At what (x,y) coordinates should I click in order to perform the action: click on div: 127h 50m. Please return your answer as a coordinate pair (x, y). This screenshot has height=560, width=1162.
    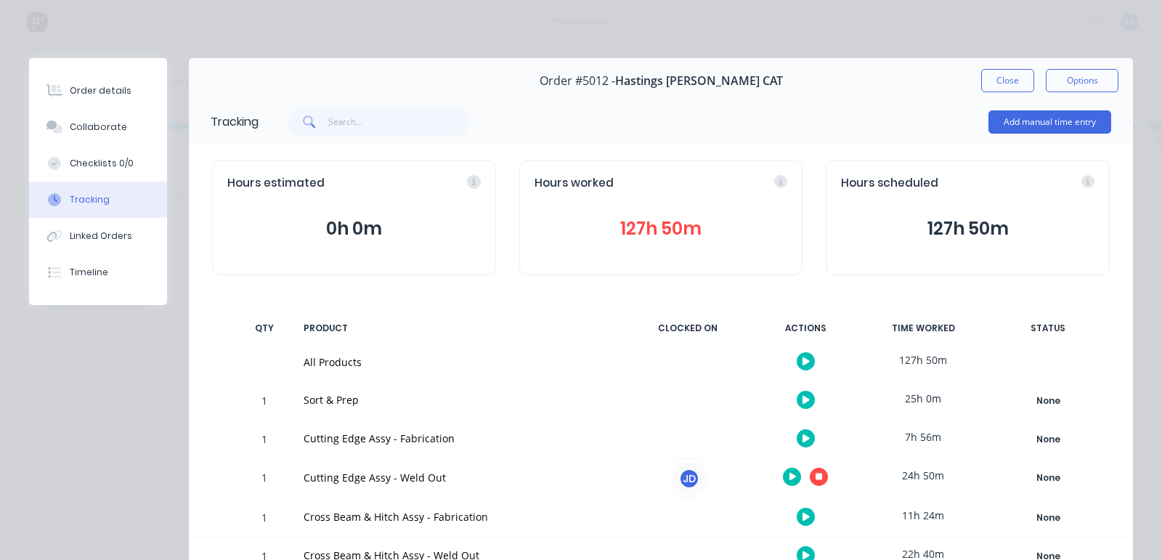
    Looking at the image, I should click on (923, 360).